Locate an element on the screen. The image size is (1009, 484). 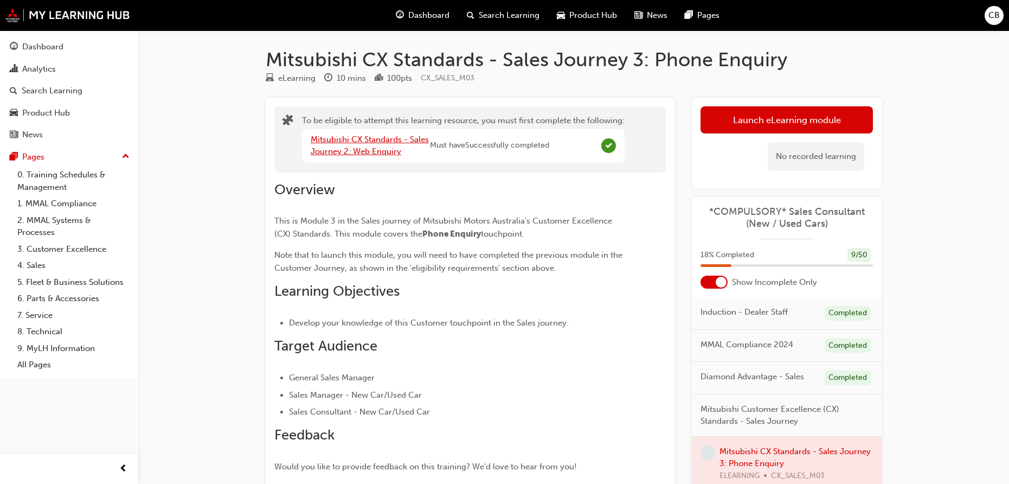
span: touchpoint. is located at coordinates (502, 234).